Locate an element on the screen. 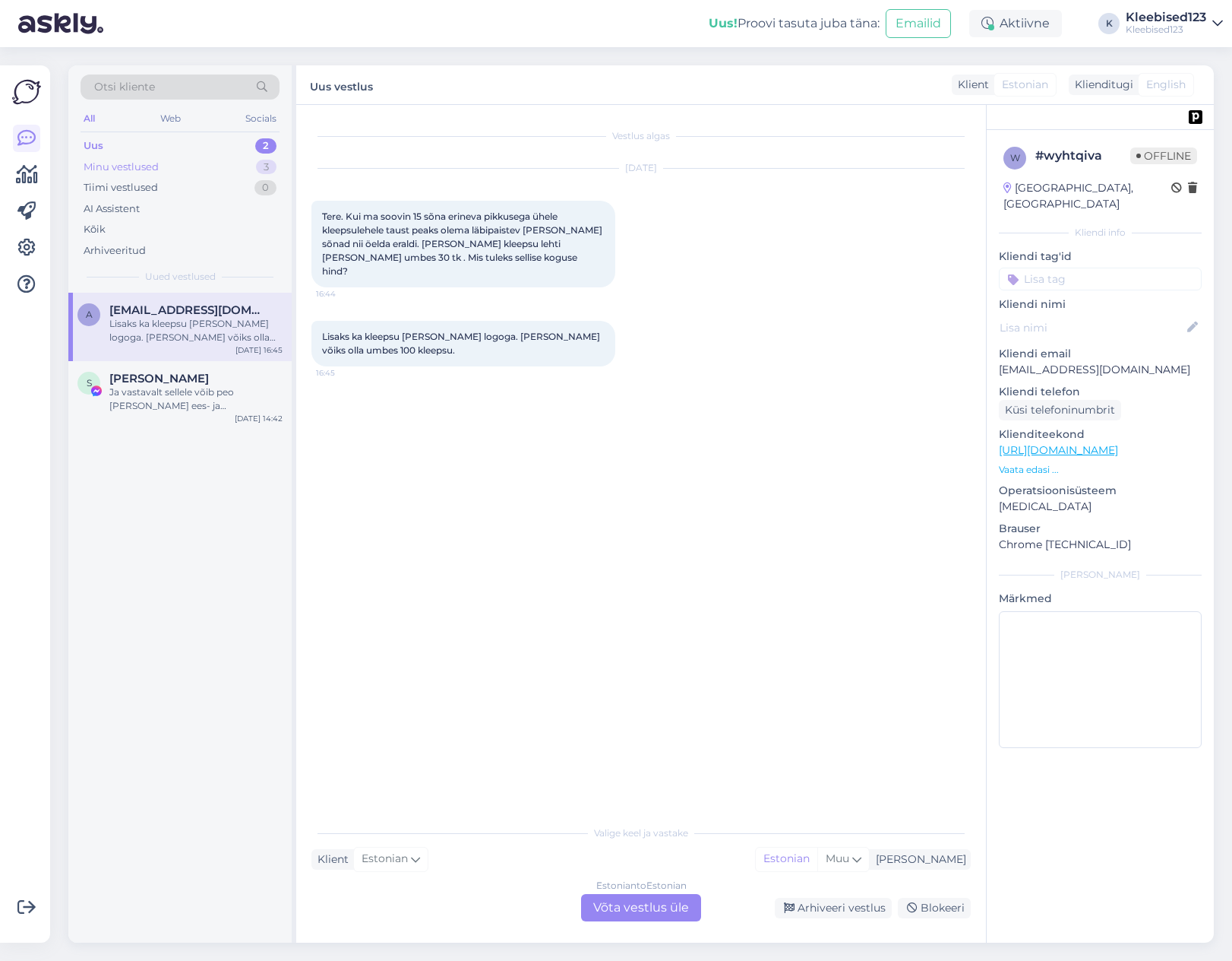 This screenshot has height=961, width=1232. p: Kliendi tag'id is located at coordinates (1100, 257).